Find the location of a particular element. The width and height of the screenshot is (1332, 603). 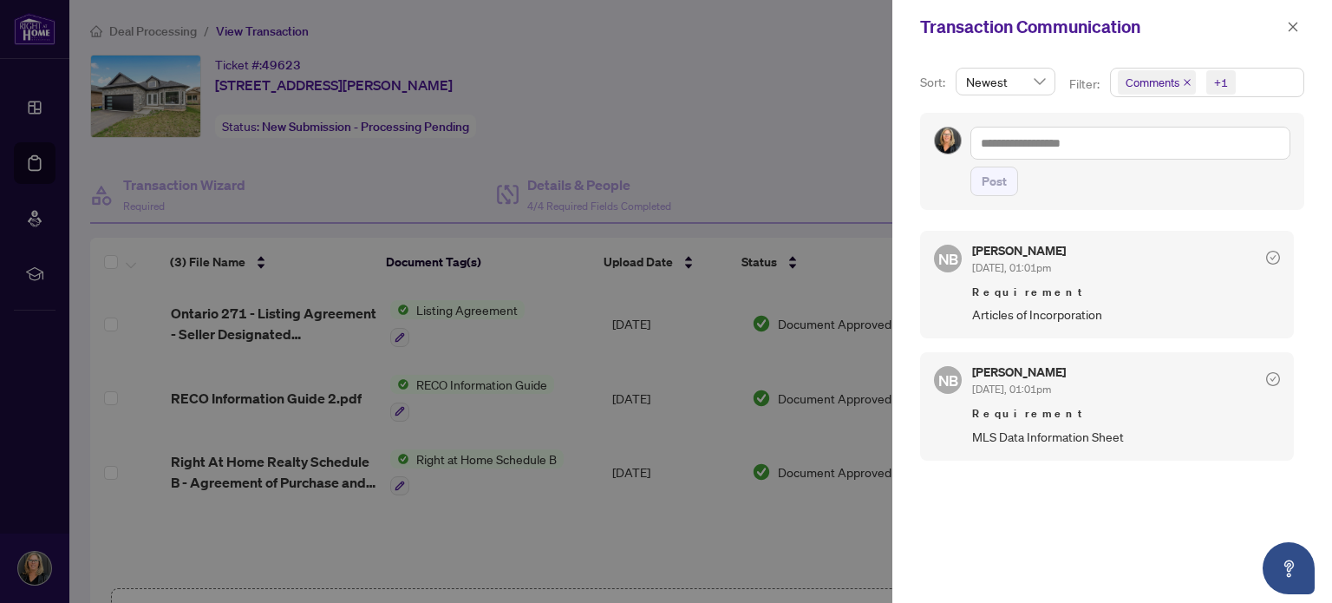

img: Profile Icon is located at coordinates (948, 140).